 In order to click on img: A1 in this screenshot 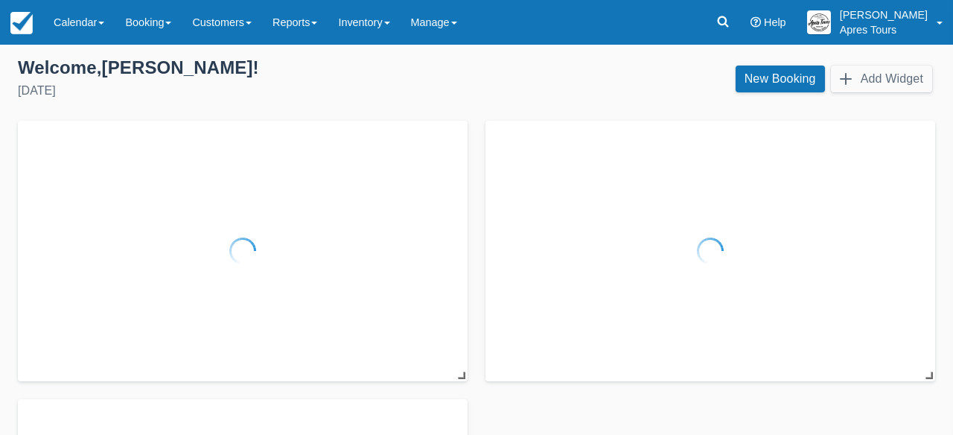, I will do `click(819, 22)`.